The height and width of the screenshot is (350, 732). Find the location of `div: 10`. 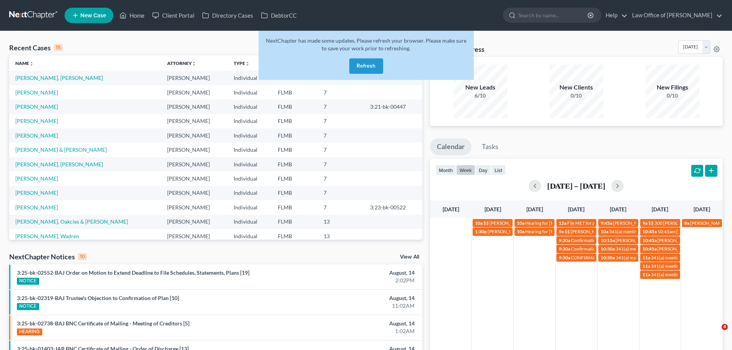

div: 10 is located at coordinates (82, 257).